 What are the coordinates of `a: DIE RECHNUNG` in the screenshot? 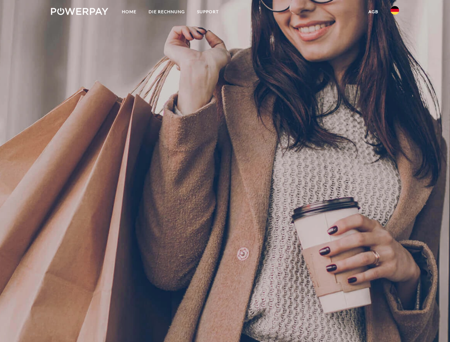 It's located at (167, 12).